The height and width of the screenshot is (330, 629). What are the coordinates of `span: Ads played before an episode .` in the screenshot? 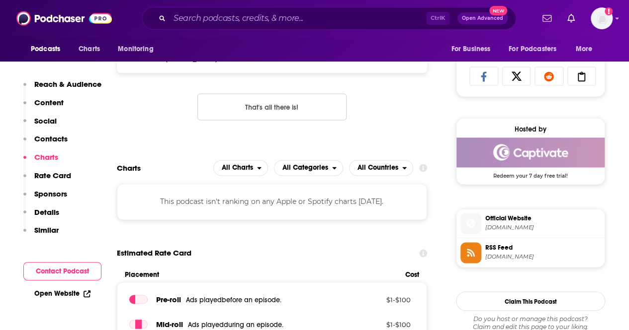 It's located at (234, 300).